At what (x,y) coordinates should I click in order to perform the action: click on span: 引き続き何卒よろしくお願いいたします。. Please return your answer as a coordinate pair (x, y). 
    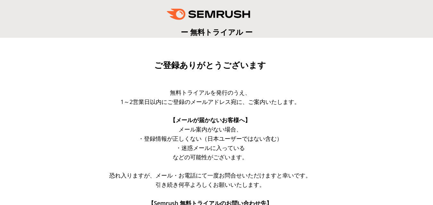
    Looking at the image, I should click on (210, 185).